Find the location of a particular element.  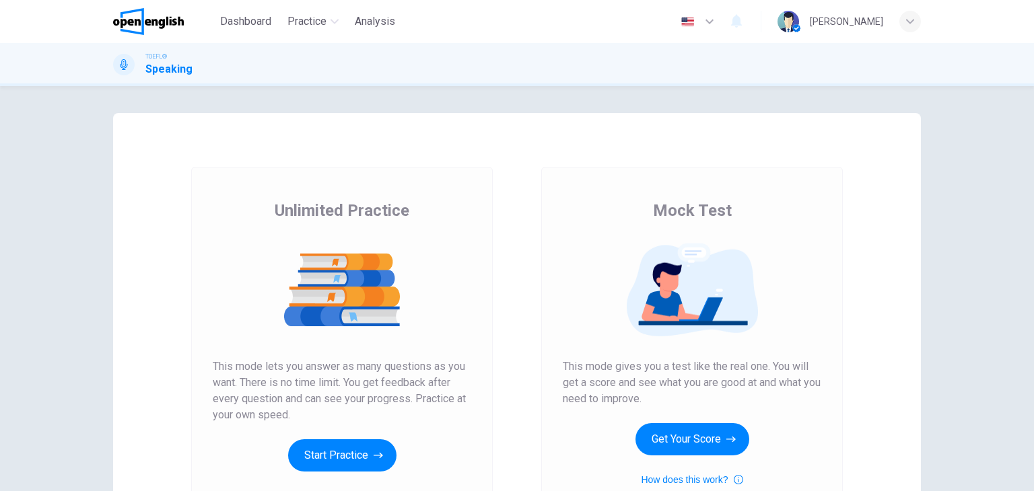

a: Dashboard is located at coordinates (246, 22).